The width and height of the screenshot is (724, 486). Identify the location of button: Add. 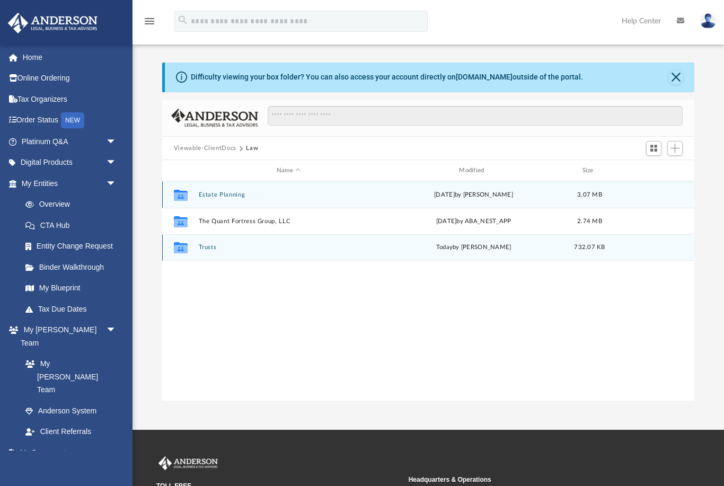
(675, 148).